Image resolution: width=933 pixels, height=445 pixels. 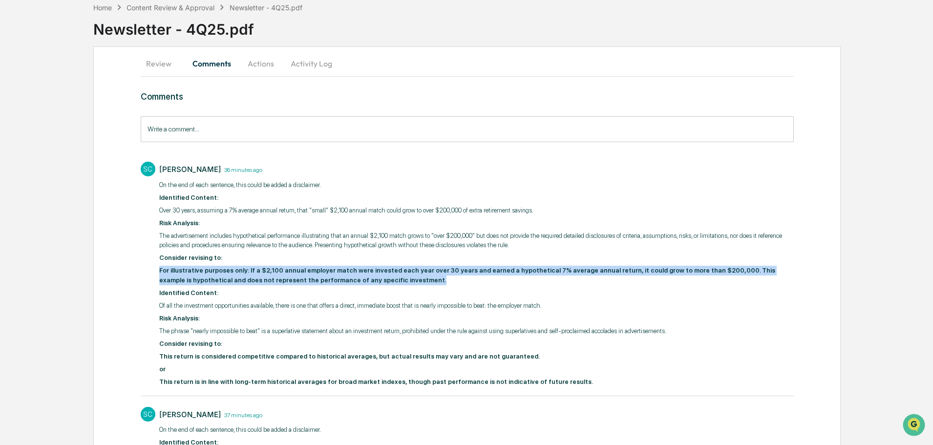 I want to click on button: Actions, so click(x=261, y=64).